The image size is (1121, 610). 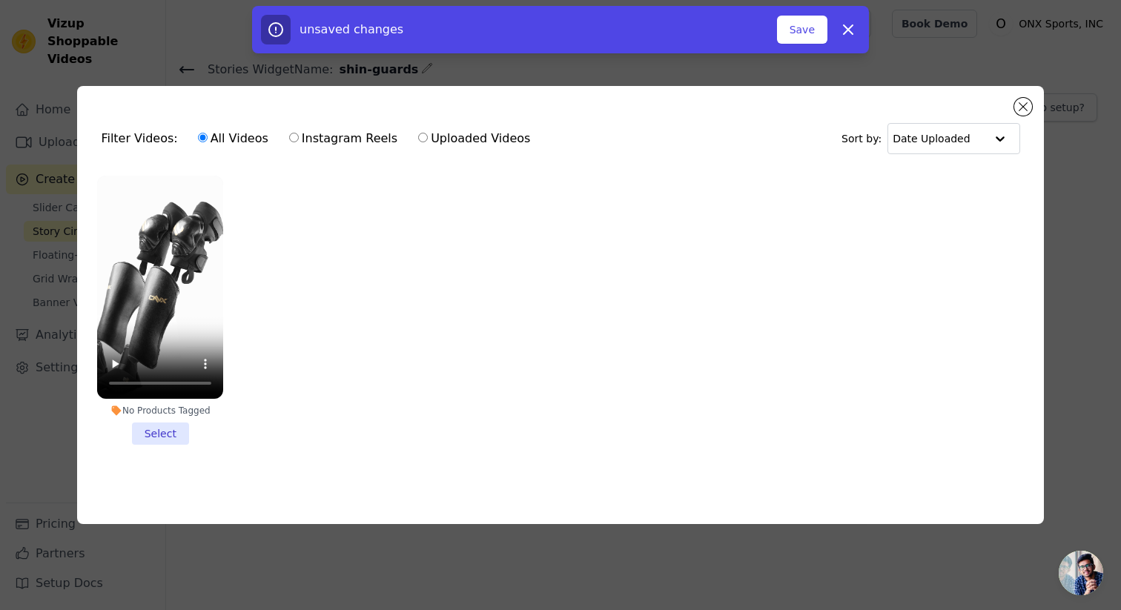 What do you see at coordinates (351, 29) in the screenshot?
I see `span: unsaved changes` at bounding box center [351, 29].